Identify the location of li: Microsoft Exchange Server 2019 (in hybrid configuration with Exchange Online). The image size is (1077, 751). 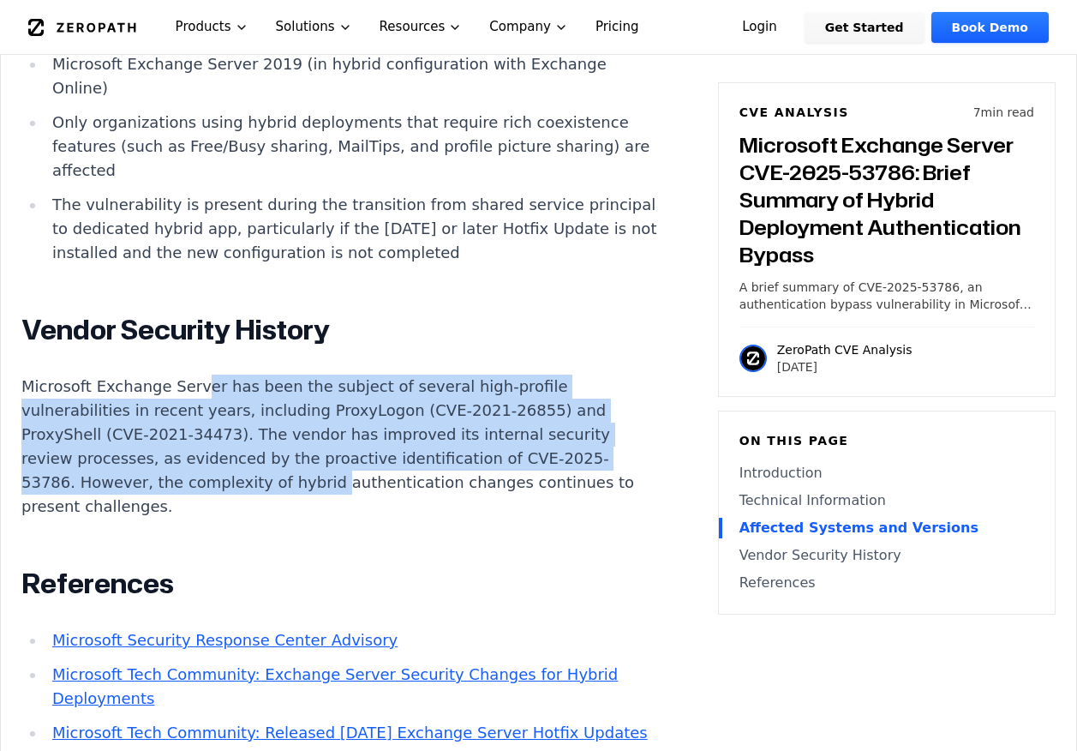
(352, 76).